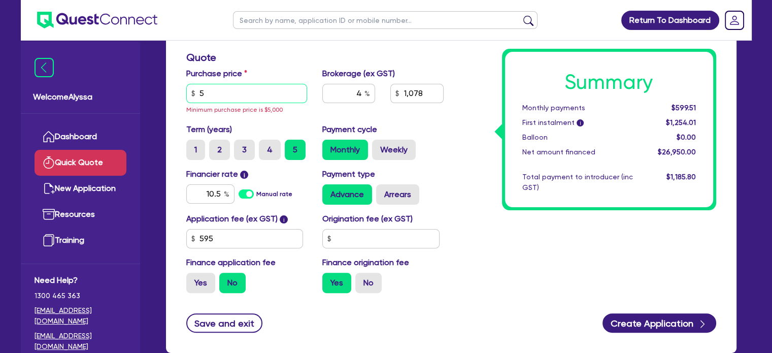 The width and height of the screenshot is (772, 353). What do you see at coordinates (578, 182) in the screenshot?
I see `div: Total payment to introducer (inc GST)` at bounding box center [578, 182].